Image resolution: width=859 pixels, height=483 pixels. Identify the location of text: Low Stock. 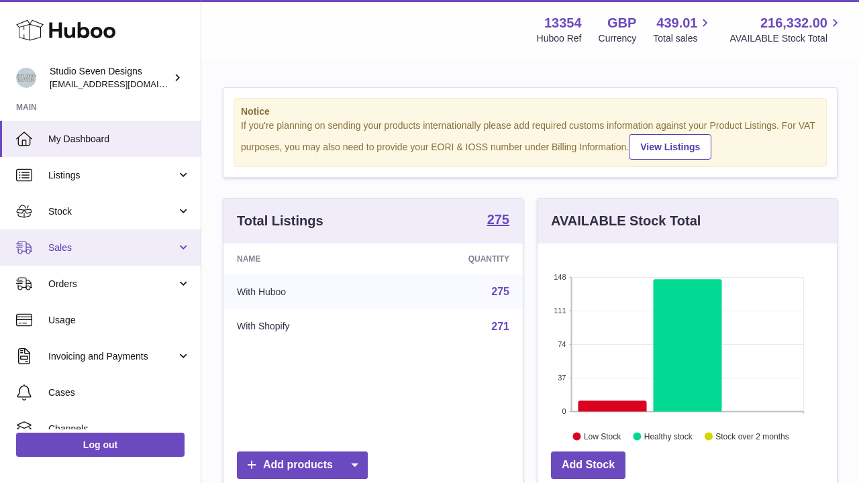
(603, 436).